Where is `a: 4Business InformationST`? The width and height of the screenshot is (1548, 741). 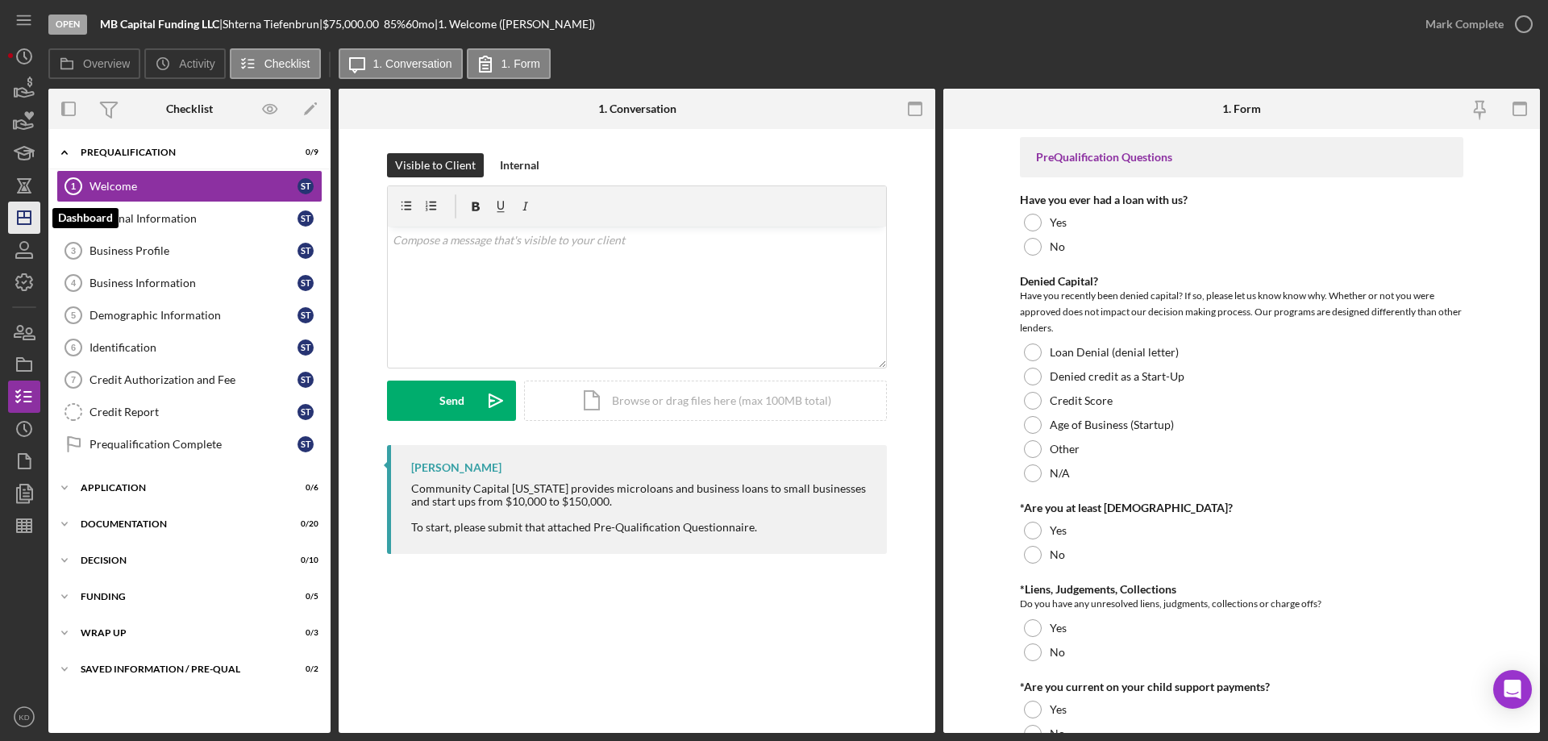 a: 4Business InformationST is located at coordinates (189, 283).